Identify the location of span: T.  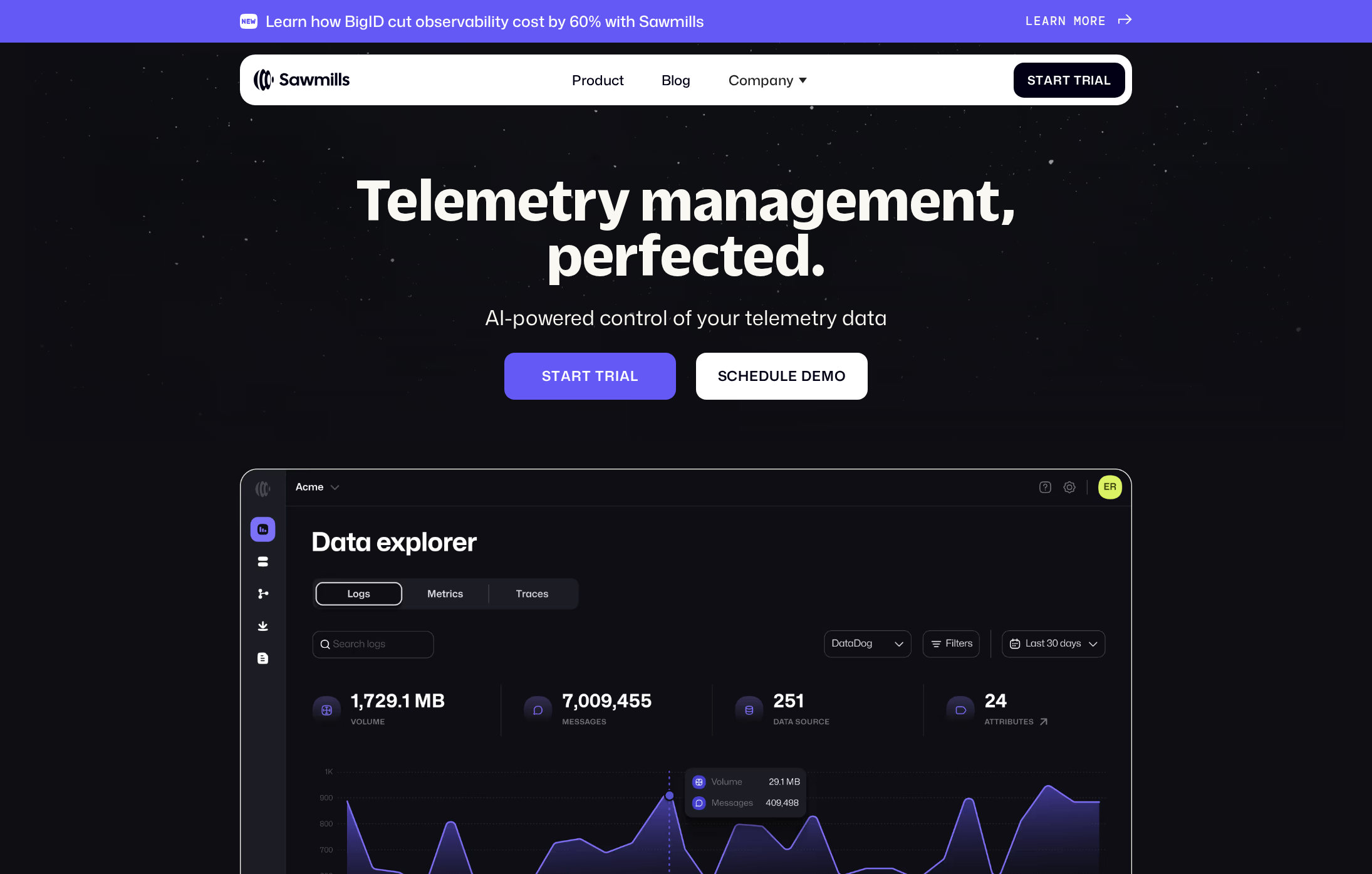
(1077, 79).